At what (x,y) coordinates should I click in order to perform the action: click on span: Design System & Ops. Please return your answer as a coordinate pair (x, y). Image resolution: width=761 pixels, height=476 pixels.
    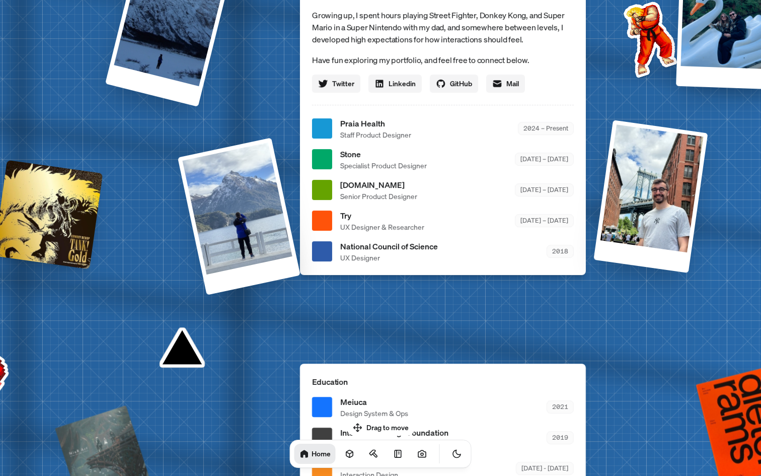
    Looking at the image, I should click on (374, 413).